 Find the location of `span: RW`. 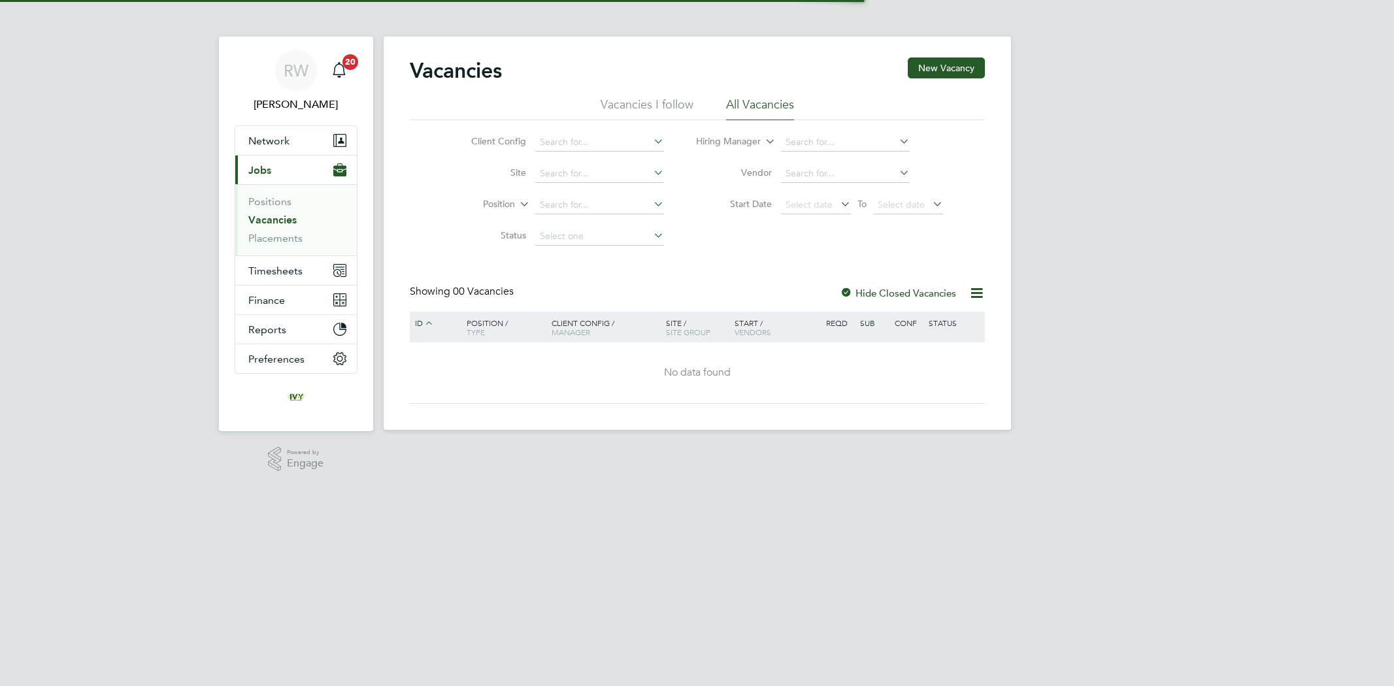

span: RW is located at coordinates (296, 71).